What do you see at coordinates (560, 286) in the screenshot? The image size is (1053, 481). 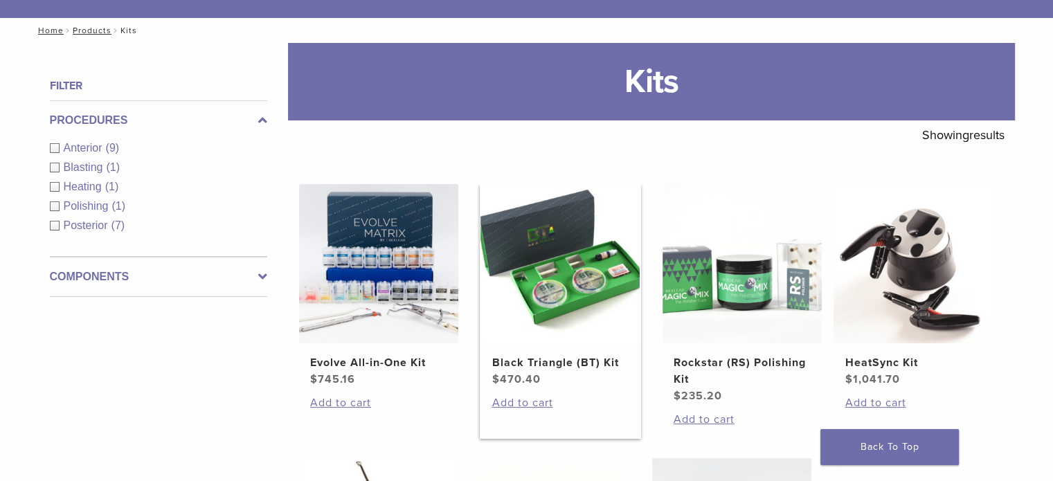 I see `a: Black Triangle (BT) KitBlack Triangle (BT) Kit $470.40` at bounding box center [560, 286].